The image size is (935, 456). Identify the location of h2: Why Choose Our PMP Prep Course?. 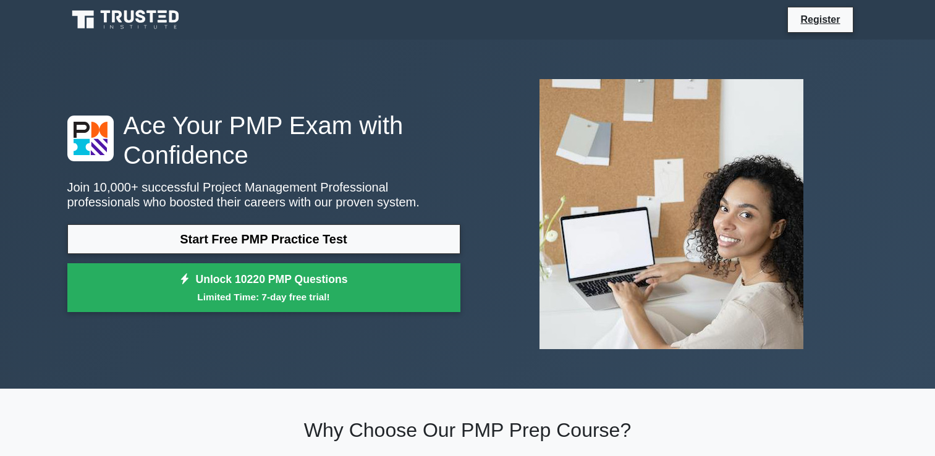
(468, 430).